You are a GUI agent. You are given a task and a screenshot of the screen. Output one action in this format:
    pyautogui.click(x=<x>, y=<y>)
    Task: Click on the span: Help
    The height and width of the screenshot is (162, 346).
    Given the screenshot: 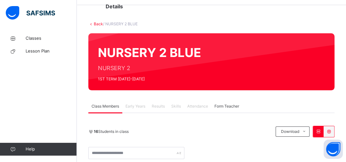 What is the action you would take?
    pyautogui.click(x=51, y=149)
    